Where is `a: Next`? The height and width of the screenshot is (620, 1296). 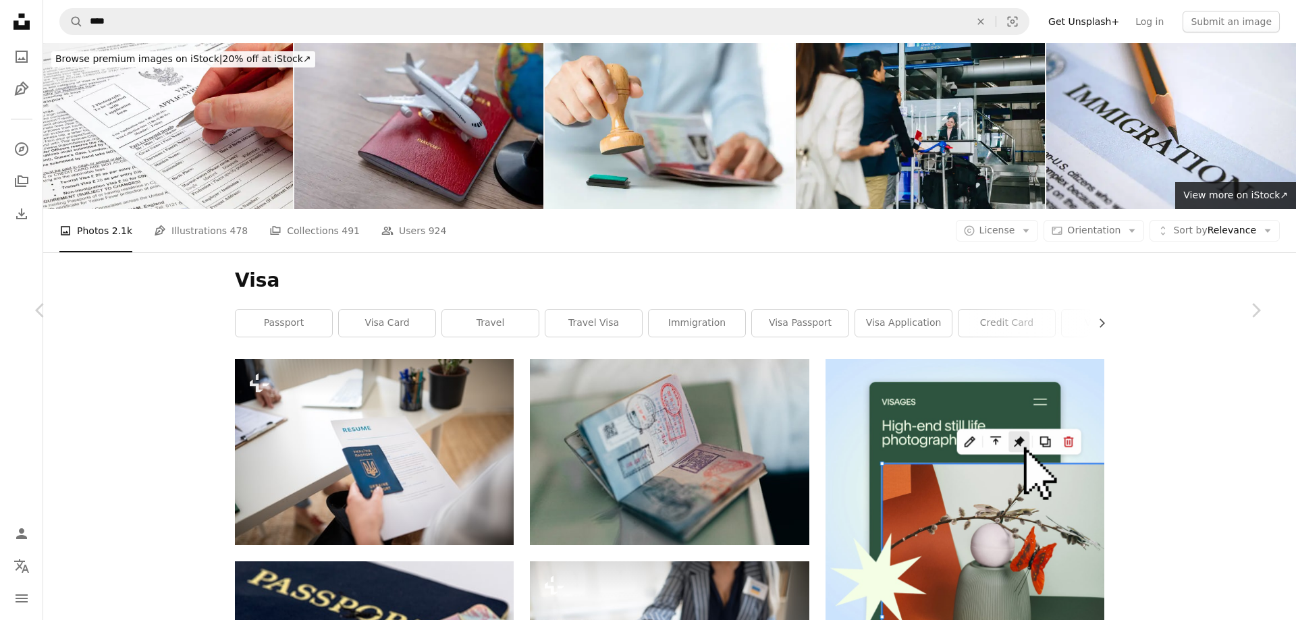
a: Next is located at coordinates (1255, 310).